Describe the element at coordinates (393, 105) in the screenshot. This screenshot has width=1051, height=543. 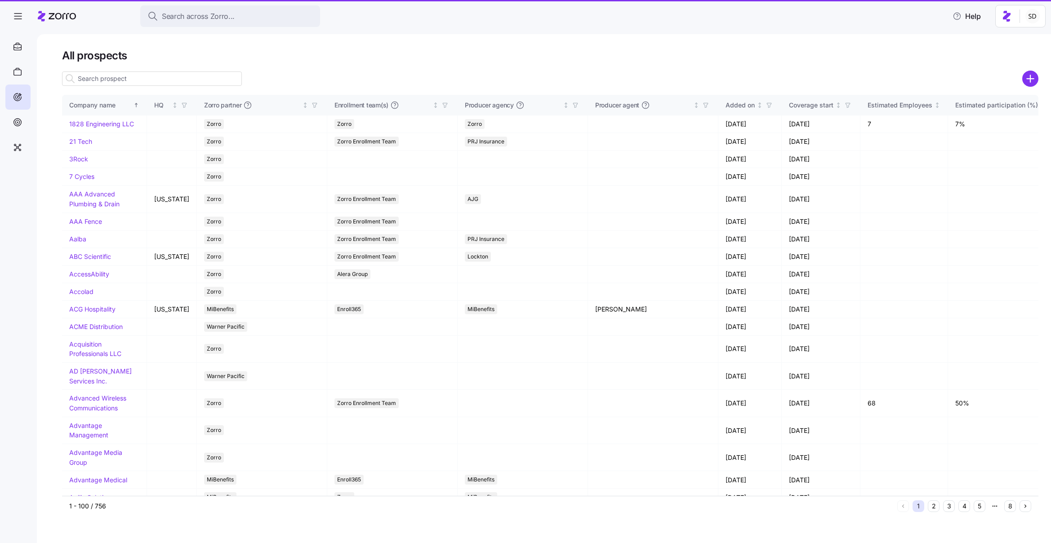
I see `th: Enrollment team(s)Not sorted` at that location.